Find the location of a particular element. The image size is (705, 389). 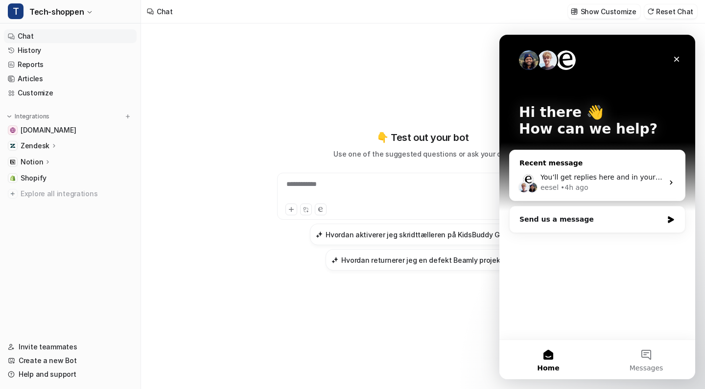

a: Customize is located at coordinates (70, 93).